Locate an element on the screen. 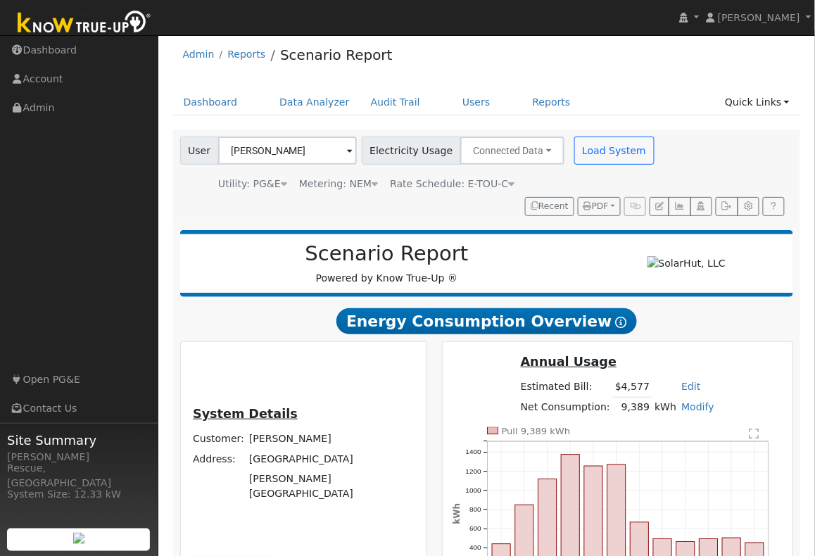 The image size is (815, 556). text: 1000 is located at coordinates (473, 490).